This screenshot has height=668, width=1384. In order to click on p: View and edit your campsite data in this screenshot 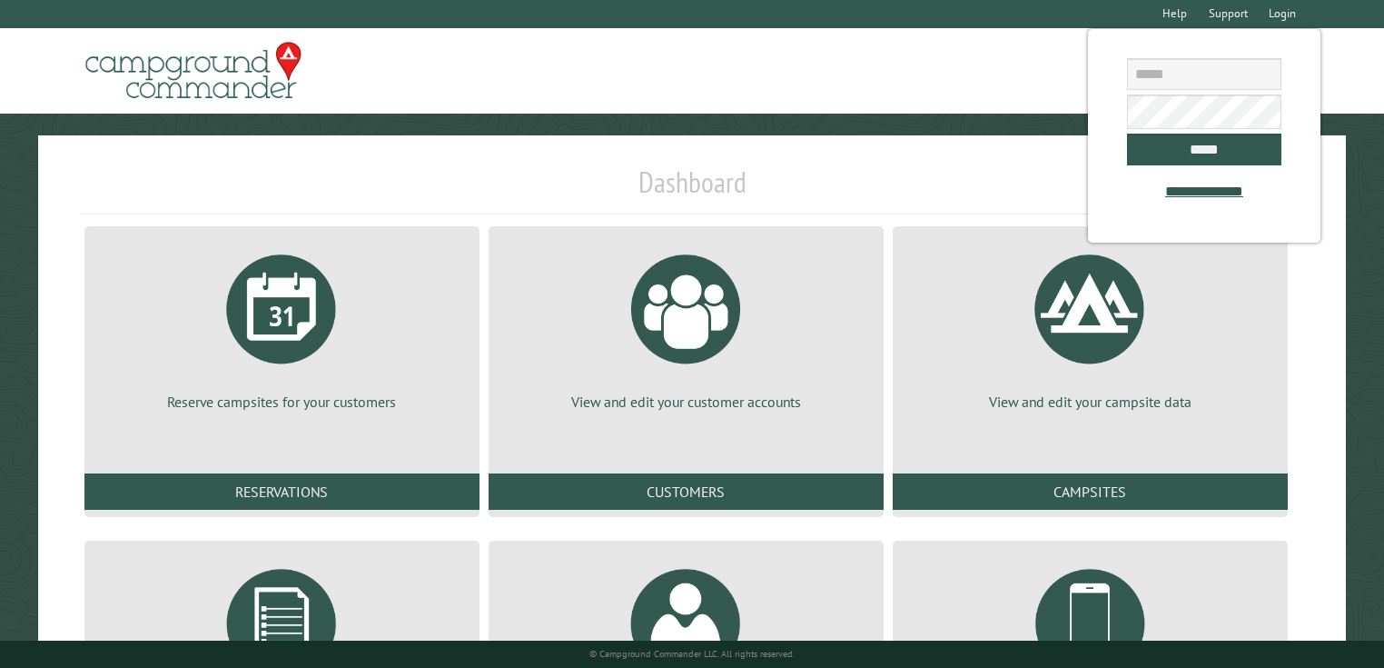, I will do `click(1090, 401)`.